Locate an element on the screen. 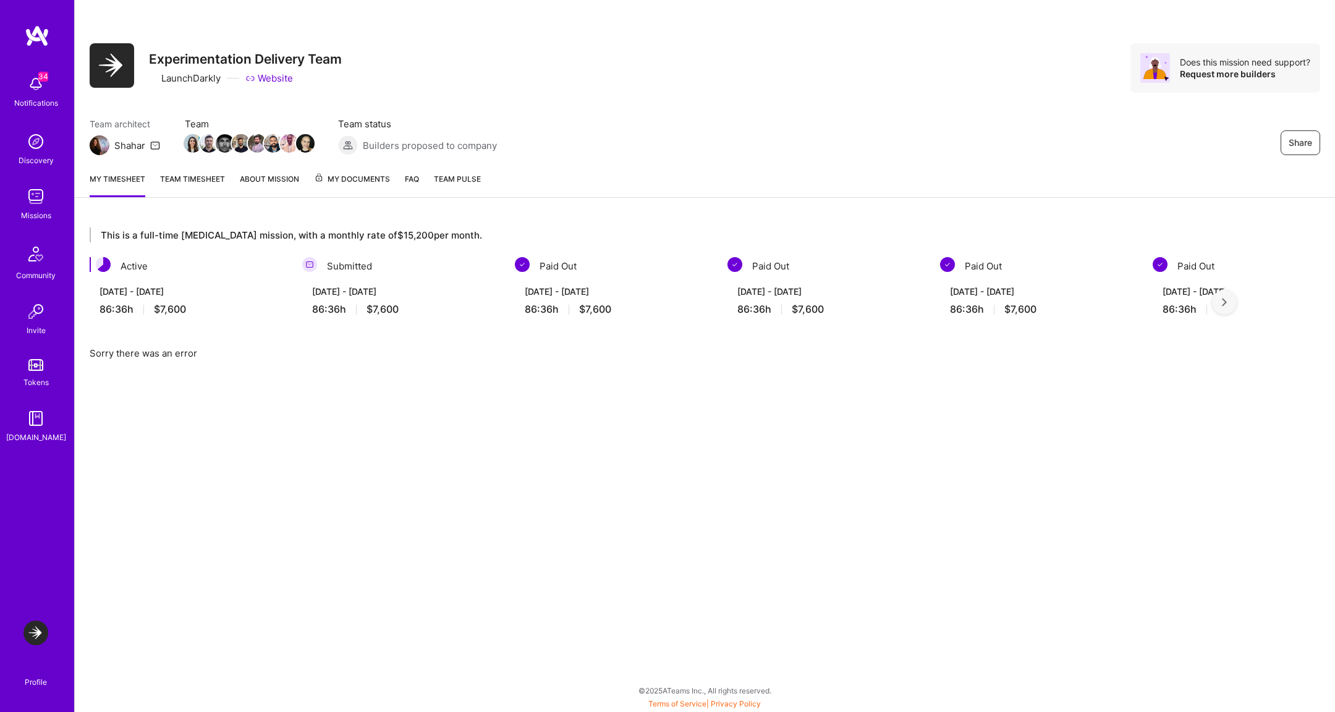  span: Share is located at coordinates (1300, 143).